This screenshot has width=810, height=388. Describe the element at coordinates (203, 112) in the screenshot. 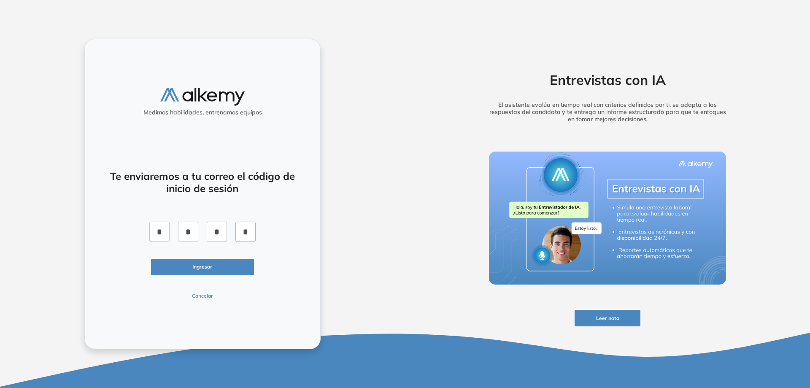

I see `h5: Medimos habilidades, entrenamos equipos` at that location.